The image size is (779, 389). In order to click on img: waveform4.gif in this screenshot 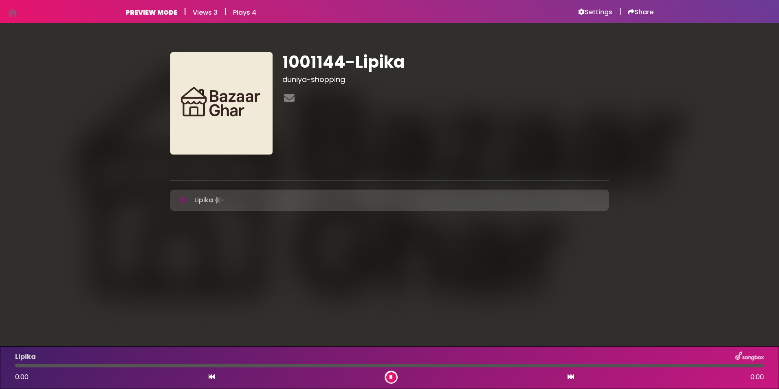, I will do `click(219, 200)`.